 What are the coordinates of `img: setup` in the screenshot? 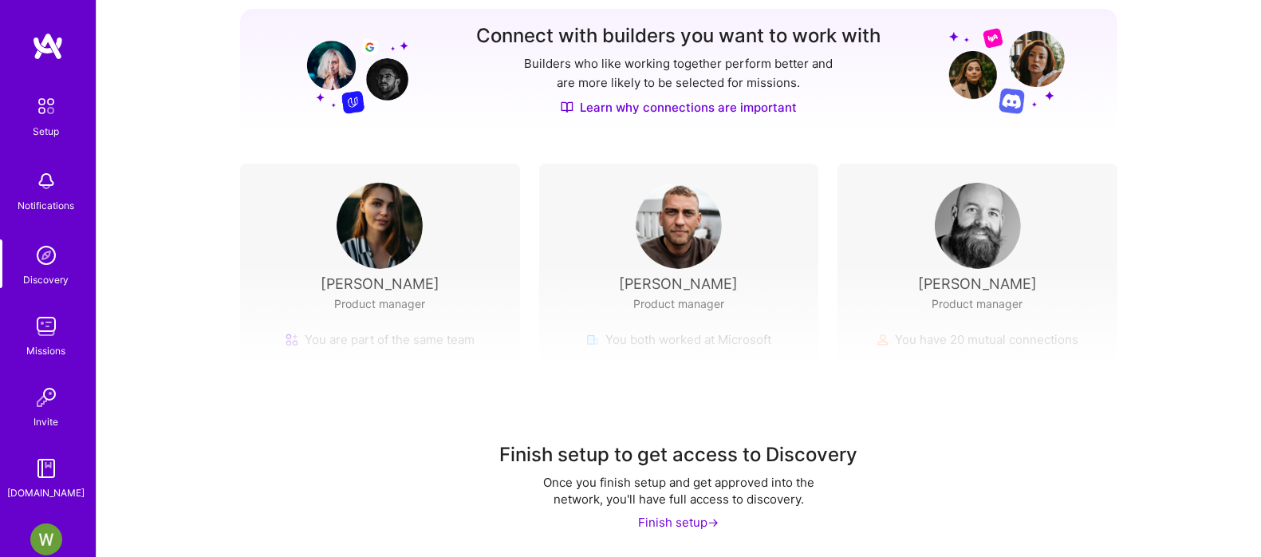 It's located at (46, 106).